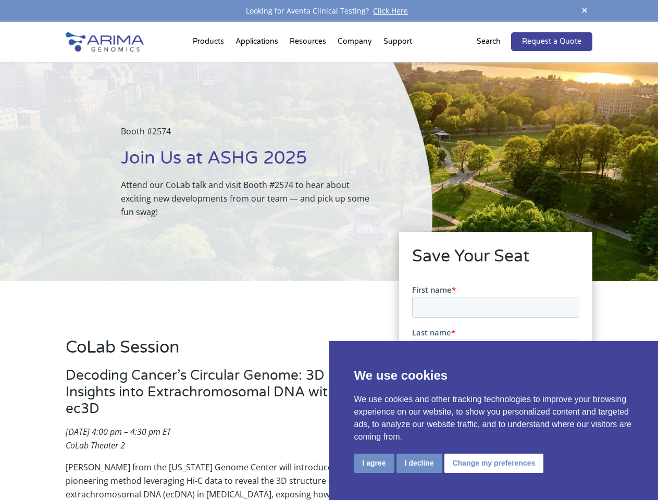 This screenshot has width=658, height=500. I want to click on button: I agree, so click(374, 463).